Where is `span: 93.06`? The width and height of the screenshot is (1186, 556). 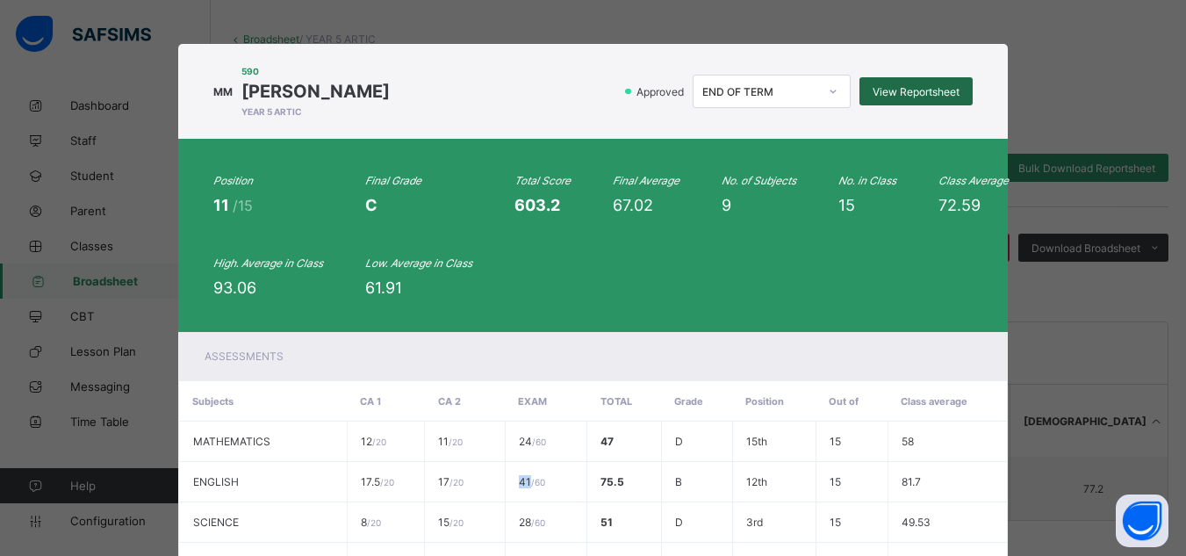 span: 93.06 is located at coordinates (234, 287).